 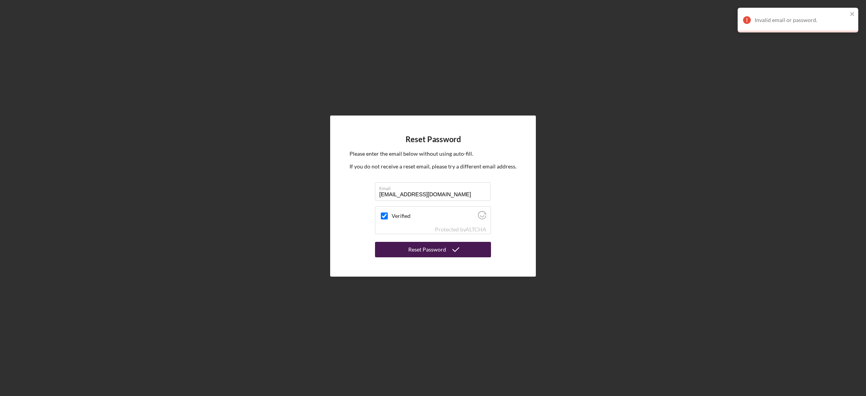 What do you see at coordinates (427, 250) in the screenshot?
I see `div: Reset Password` at bounding box center [427, 250].